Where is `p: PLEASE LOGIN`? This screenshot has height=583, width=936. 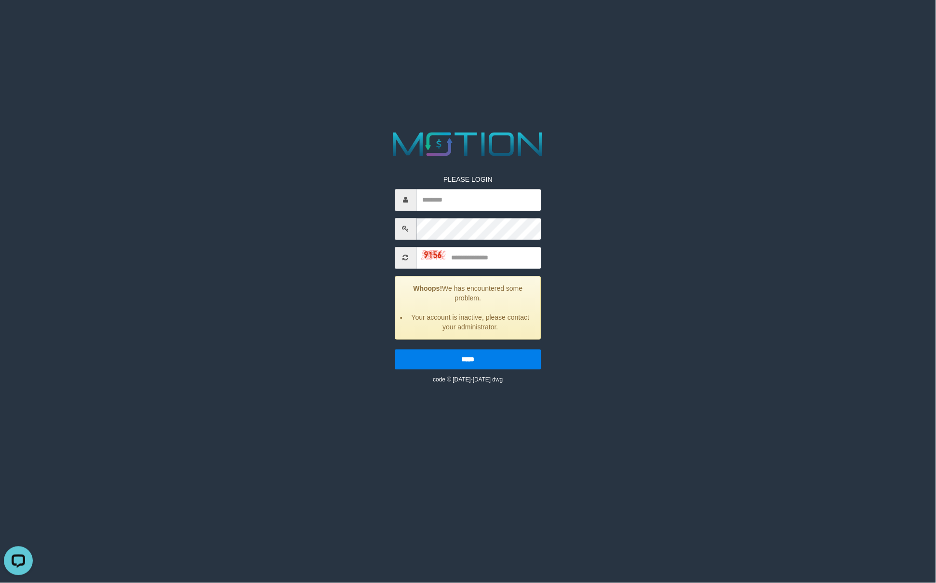
p: PLEASE LOGIN is located at coordinates (468, 179).